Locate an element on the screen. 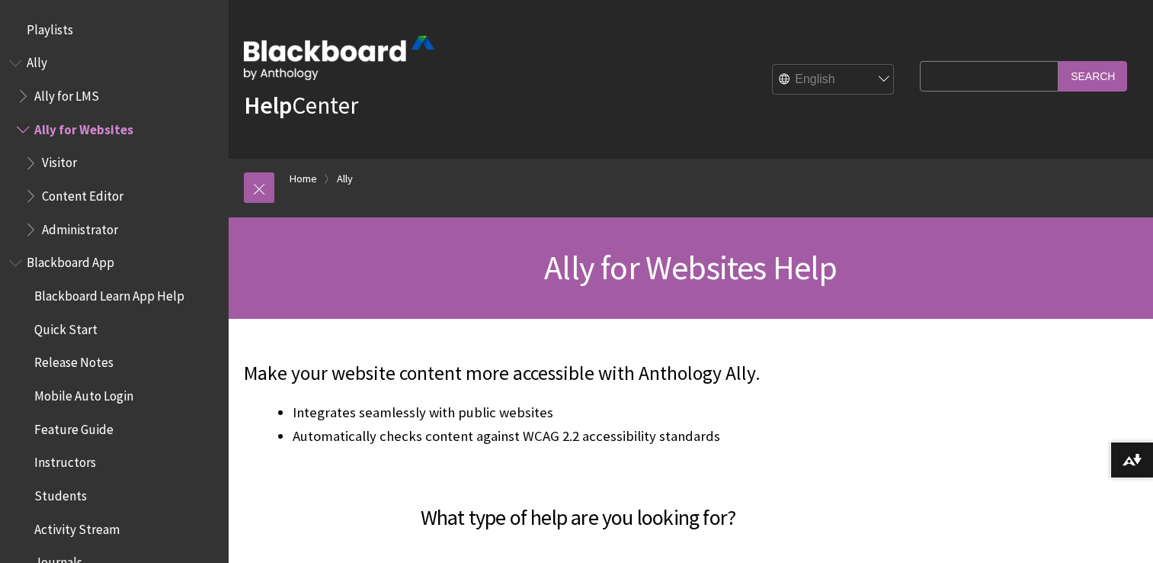 This screenshot has width=1153, height=563. span: Quick Start is located at coordinates (66, 326).